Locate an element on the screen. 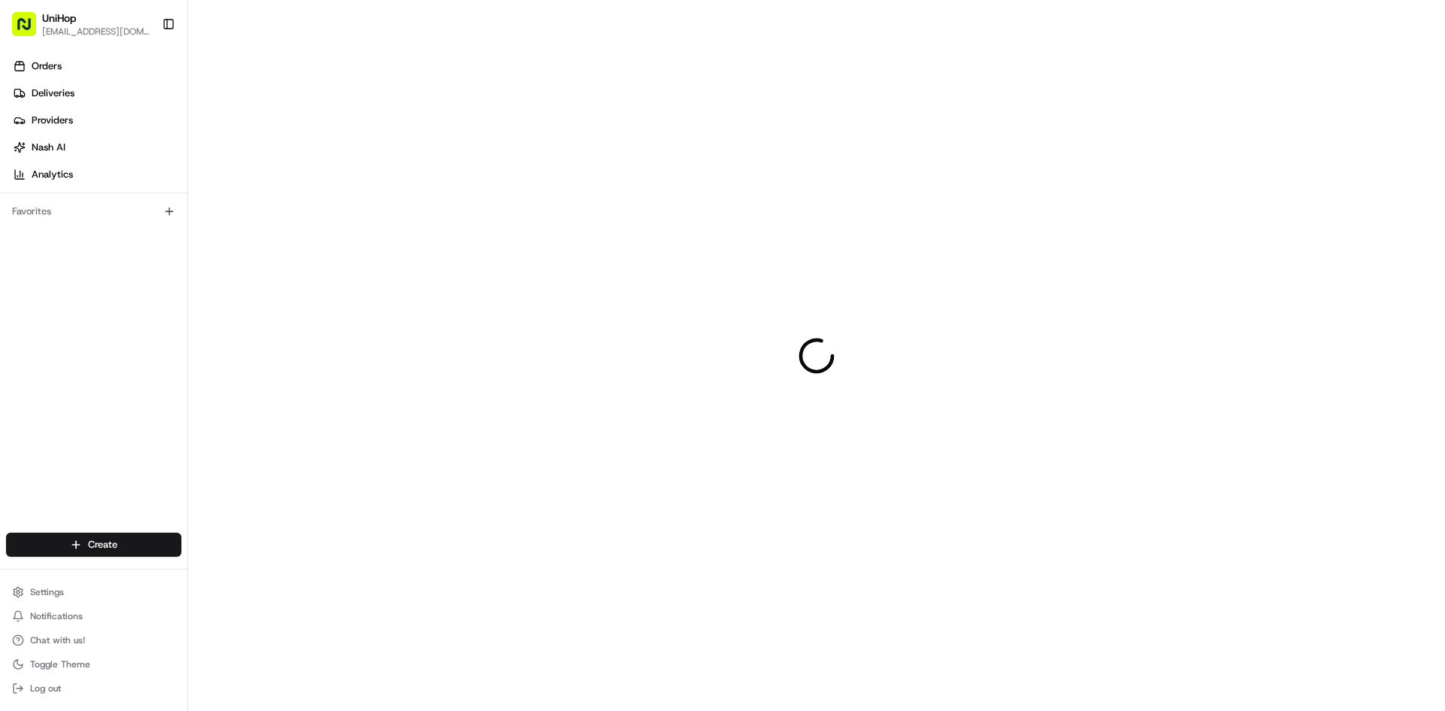 The image size is (1445, 711). a: Deliveries is located at coordinates (96, 93).